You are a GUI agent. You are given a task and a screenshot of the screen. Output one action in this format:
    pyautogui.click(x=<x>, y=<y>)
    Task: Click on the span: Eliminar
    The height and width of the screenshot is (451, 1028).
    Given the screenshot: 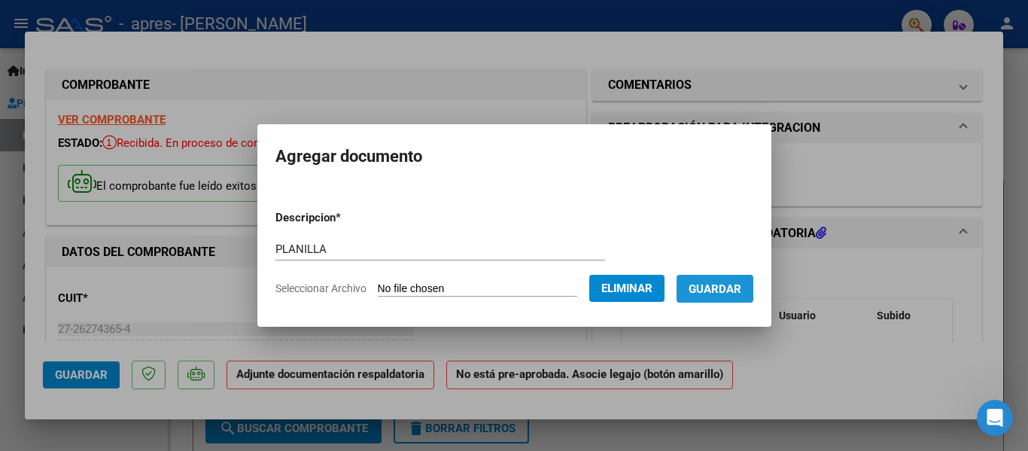 What is the action you would take?
    pyautogui.click(x=627, y=288)
    